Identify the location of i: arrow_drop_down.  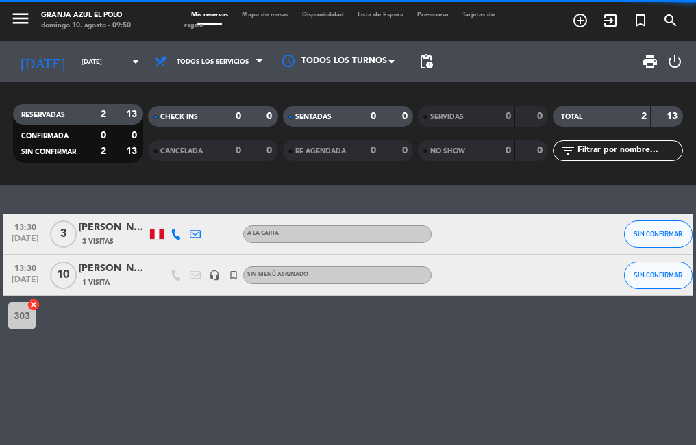
(136, 62).